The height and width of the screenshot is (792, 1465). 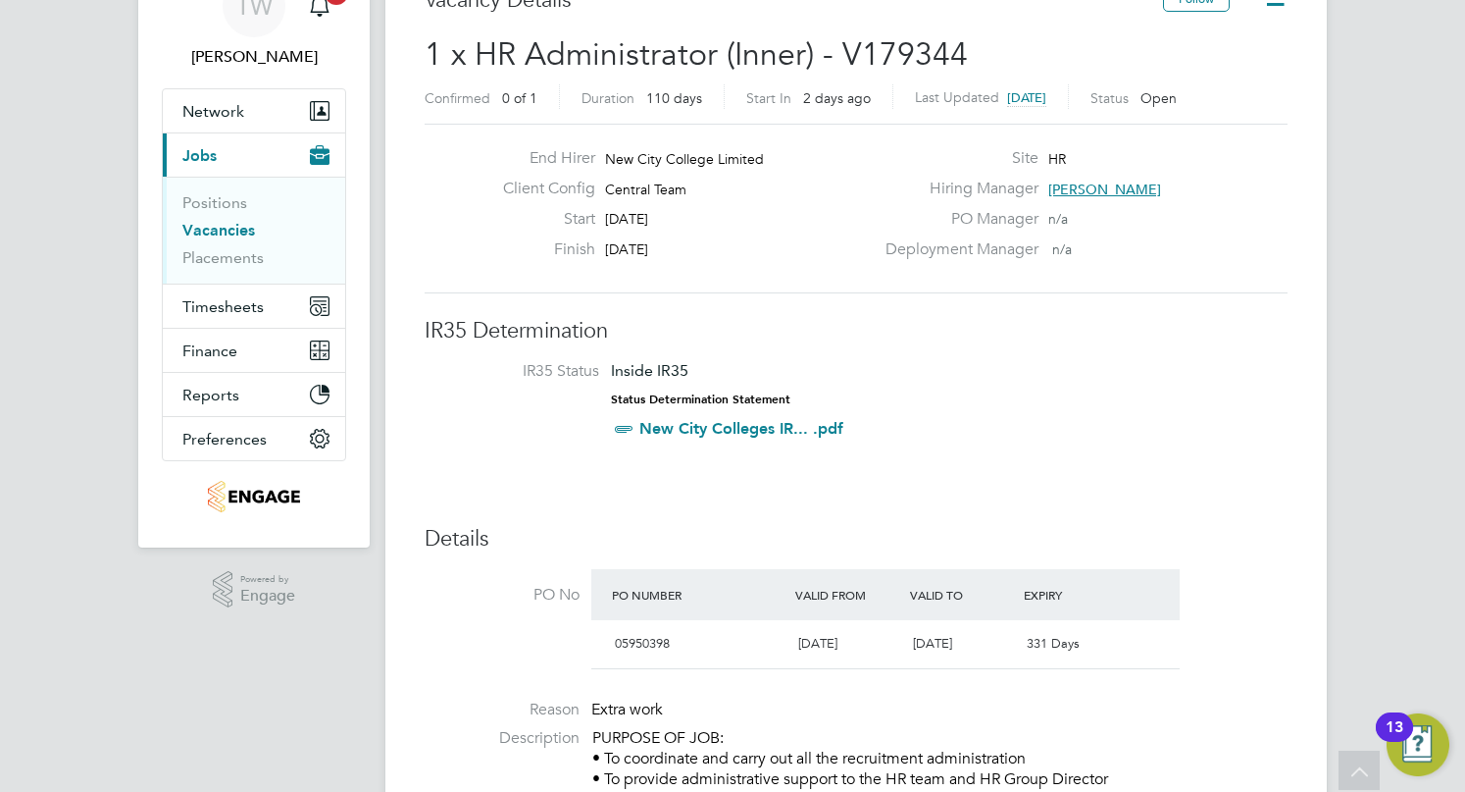 I want to click on label: Last Updated, so click(x=957, y=97).